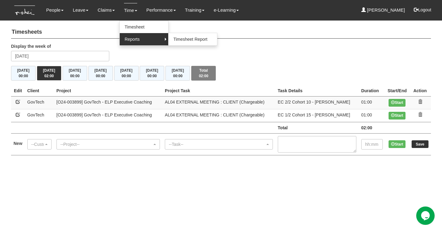 The width and height of the screenshot is (442, 231). I want to click on a: e-Learning, so click(226, 10).